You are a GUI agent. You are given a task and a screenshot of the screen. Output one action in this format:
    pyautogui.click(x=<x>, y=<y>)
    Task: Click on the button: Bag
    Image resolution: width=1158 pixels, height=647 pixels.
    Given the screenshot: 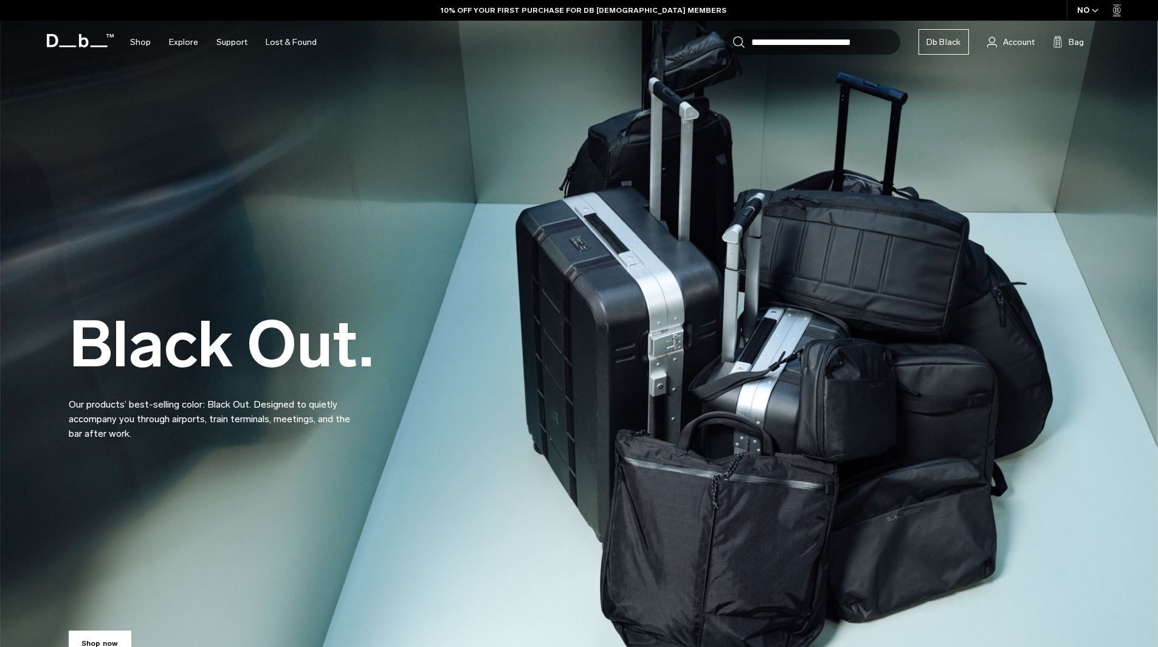 What is the action you would take?
    pyautogui.click(x=1068, y=42)
    